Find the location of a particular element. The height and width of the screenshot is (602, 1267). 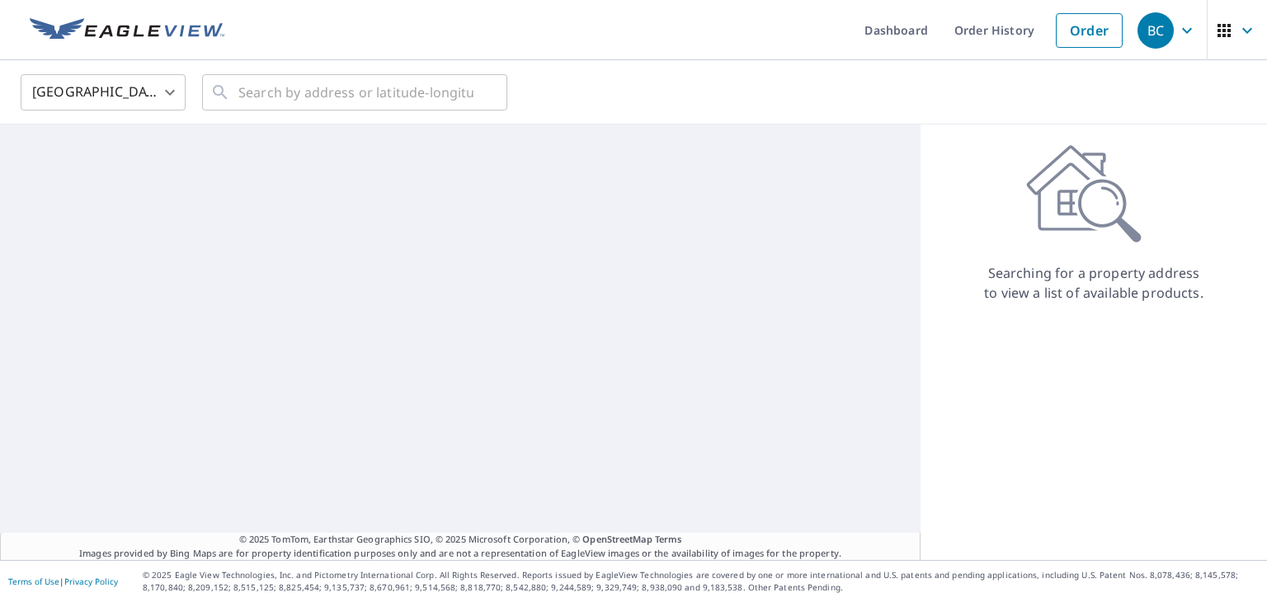

a: Terms is located at coordinates (668, 538).